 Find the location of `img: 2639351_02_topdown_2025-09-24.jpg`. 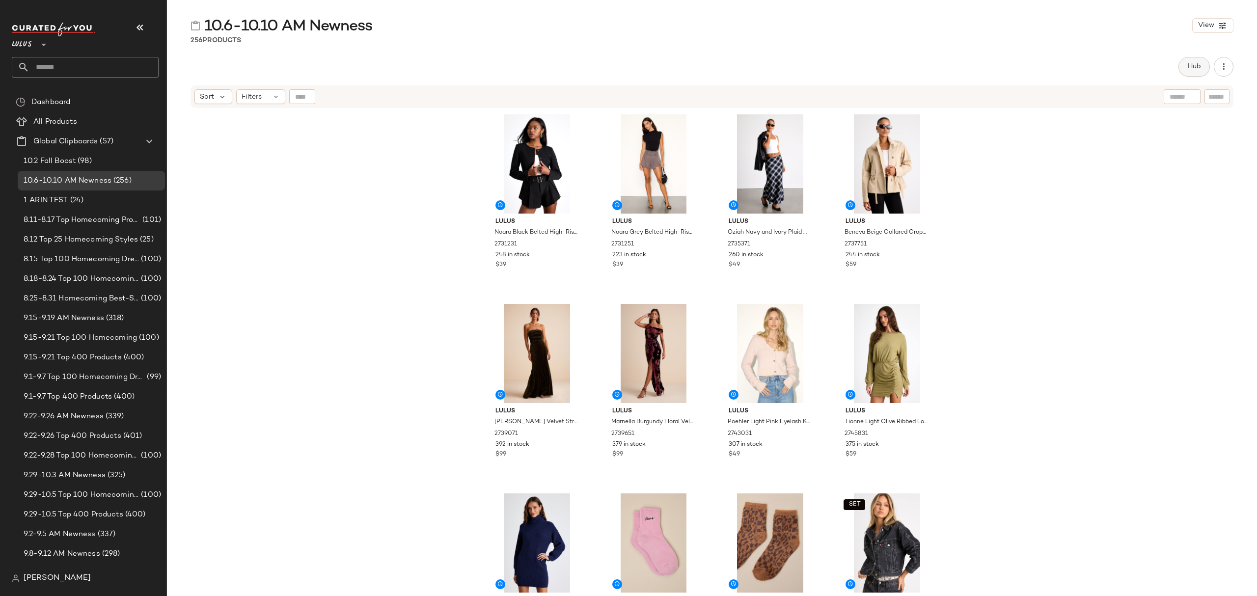

img: 2639351_02_topdown_2025-09-24.jpg is located at coordinates (653, 543).